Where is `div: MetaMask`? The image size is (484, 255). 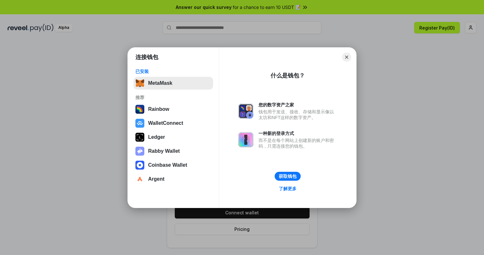 div: MetaMask is located at coordinates (160, 83).